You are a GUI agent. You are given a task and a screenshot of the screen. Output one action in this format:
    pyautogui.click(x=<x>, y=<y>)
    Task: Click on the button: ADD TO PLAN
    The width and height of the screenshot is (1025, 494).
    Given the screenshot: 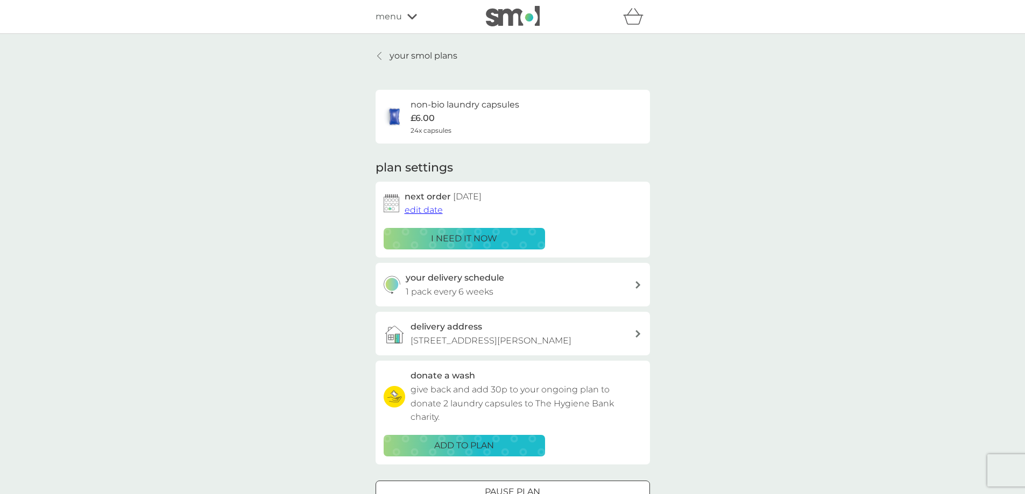 What is the action you would take?
    pyautogui.click(x=464, y=446)
    